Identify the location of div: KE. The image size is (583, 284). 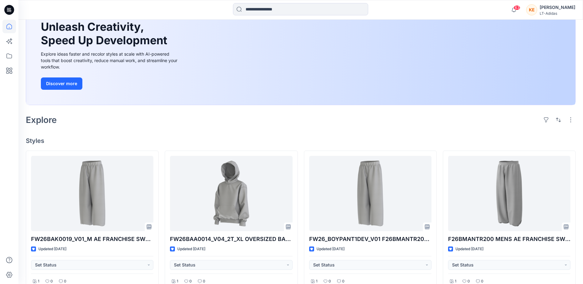
(532, 10).